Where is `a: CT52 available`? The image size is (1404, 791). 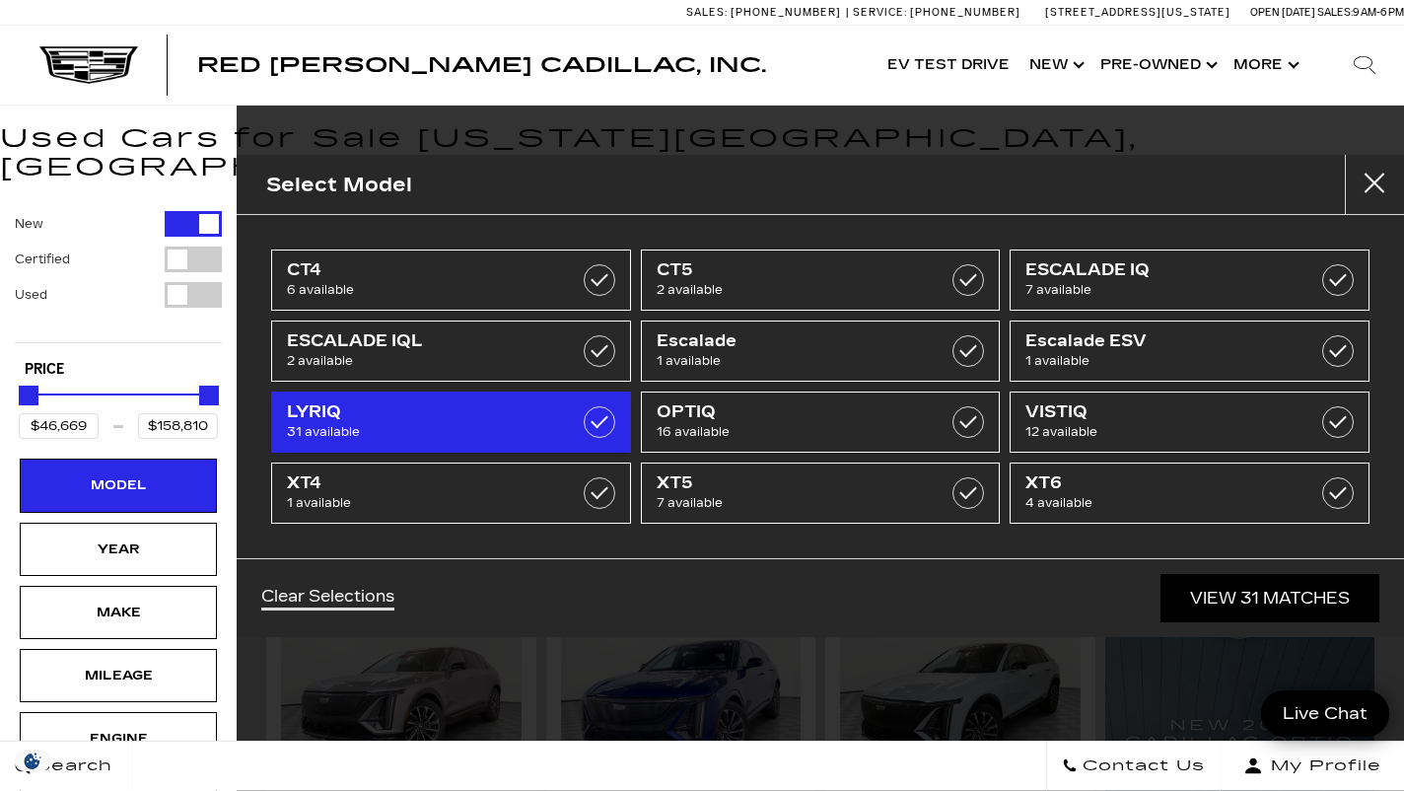
a: CT52 available is located at coordinates (820, 280).